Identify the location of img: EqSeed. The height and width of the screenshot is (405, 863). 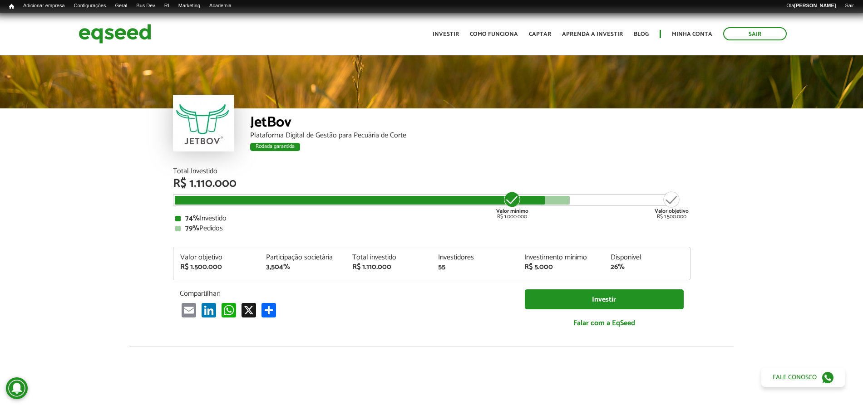
(115, 34).